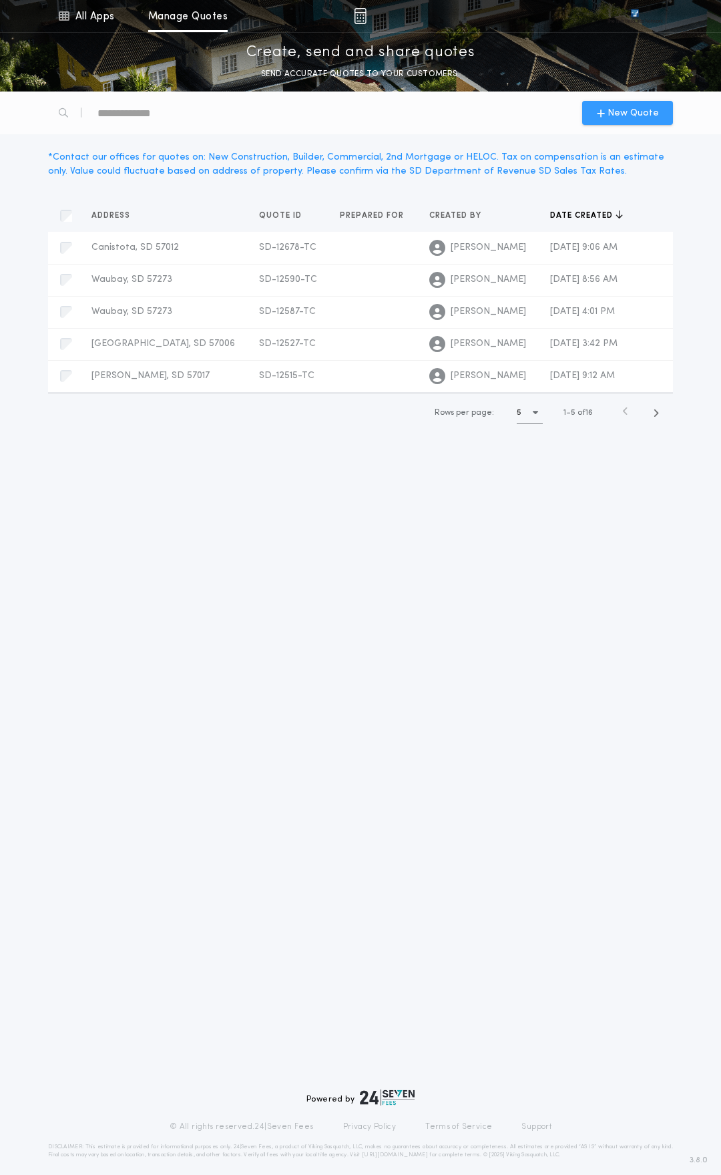 The image size is (721, 1175). What do you see at coordinates (585, 413) in the screenshot?
I see `span: of 16` at bounding box center [585, 413].